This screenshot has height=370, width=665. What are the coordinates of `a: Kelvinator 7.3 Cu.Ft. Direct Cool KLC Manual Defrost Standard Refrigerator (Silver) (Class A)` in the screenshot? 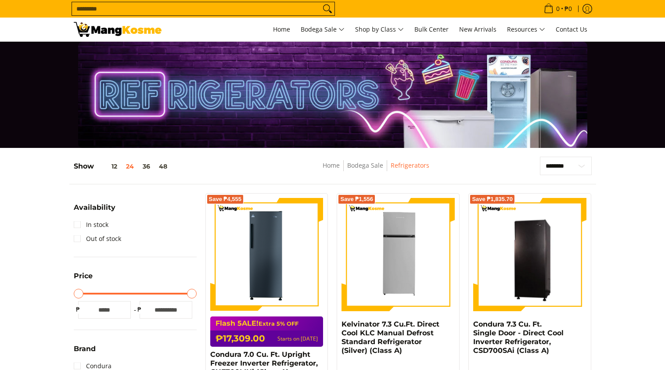 It's located at (390, 337).